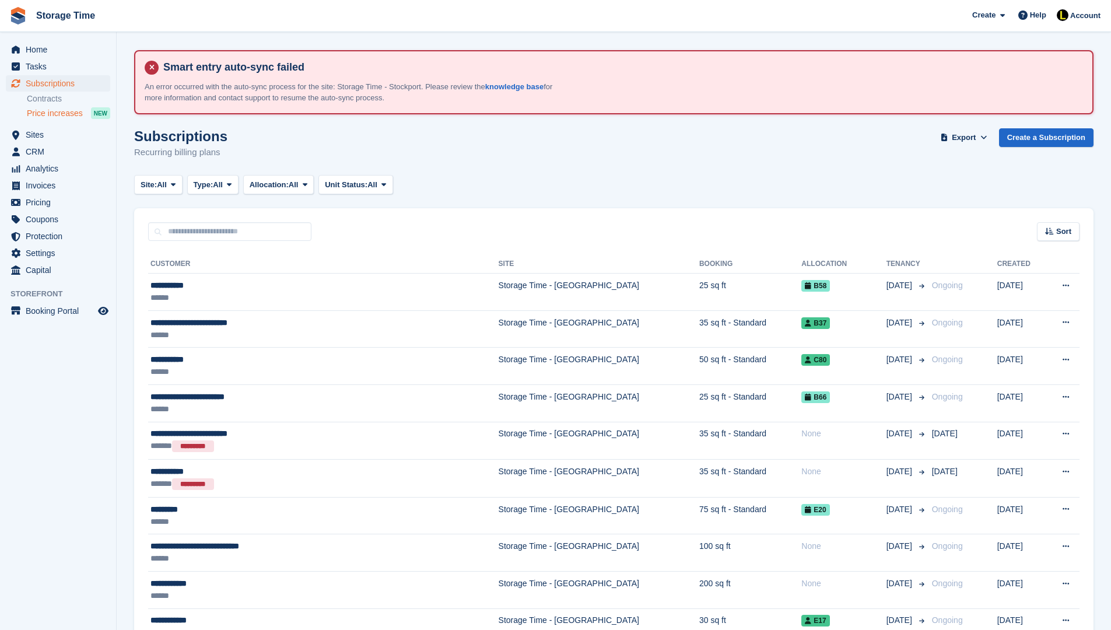 This screenshot has height=630, width=1111. I want to click on td: 200 sq ft, so click(750, 590).